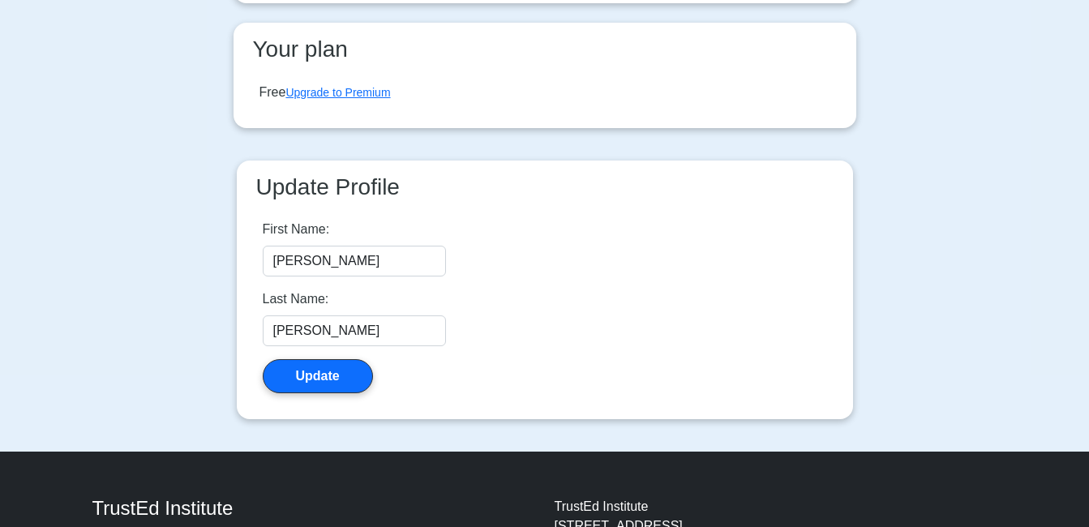 This screenshot has width=1089, height=527. What do you see at coordinates (337, 92) in the screenshot?
I see `a: Upgrade to Premium` at bounding box center [337, 92].